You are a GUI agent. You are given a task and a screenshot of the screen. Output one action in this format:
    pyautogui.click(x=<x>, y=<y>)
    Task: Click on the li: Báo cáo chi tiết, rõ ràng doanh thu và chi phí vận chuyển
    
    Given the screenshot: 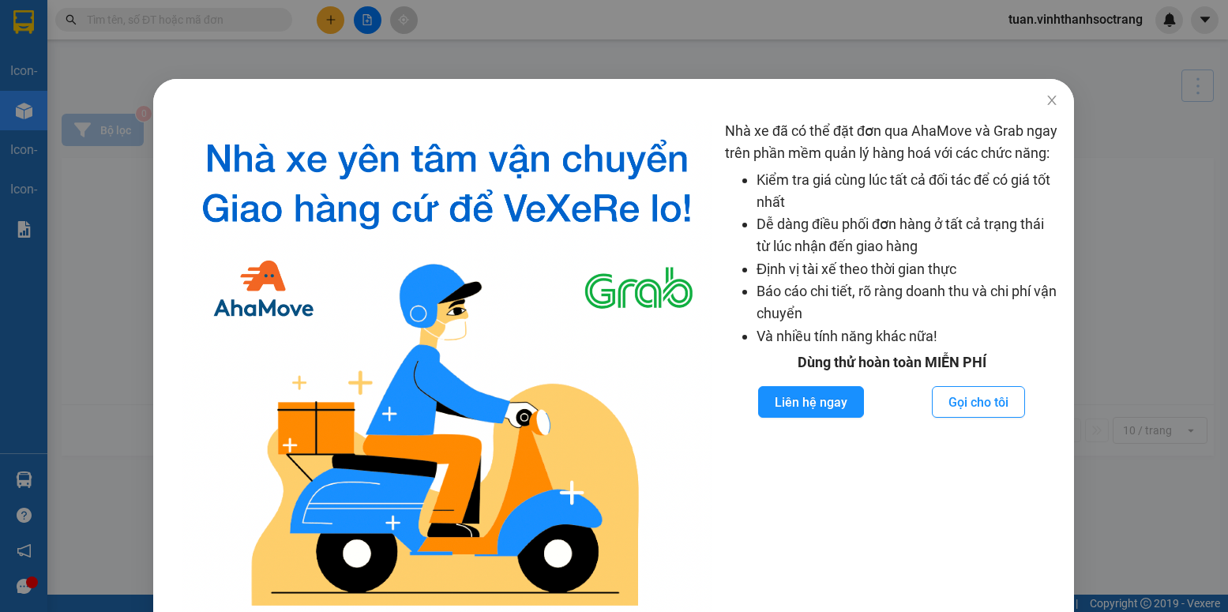 What is the action you would take?
    pyautogui.click(x=907, y=302)
    